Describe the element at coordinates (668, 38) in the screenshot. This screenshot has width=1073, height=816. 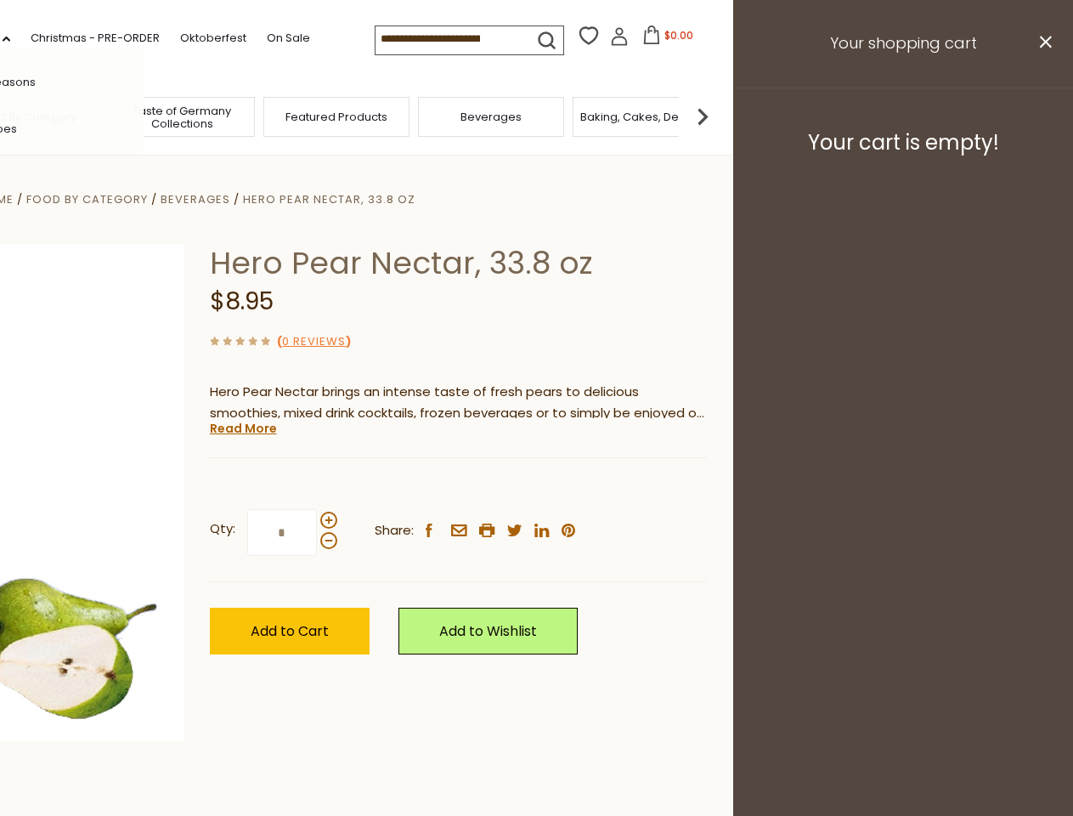
I see `button: $0.00` at that location.